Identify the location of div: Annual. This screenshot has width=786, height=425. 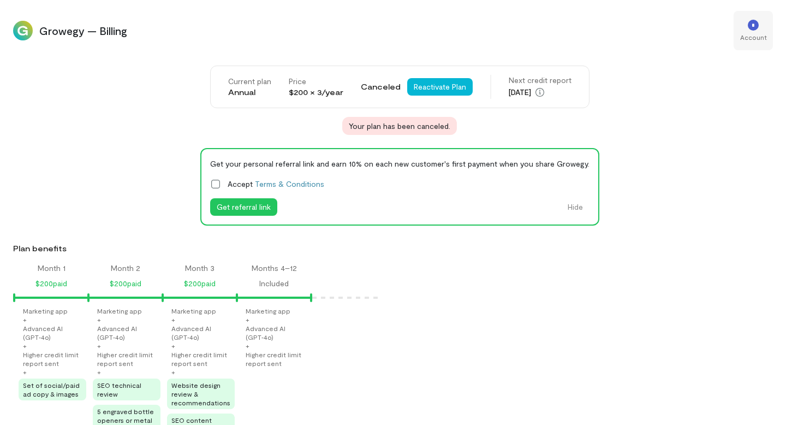
(249, 92).